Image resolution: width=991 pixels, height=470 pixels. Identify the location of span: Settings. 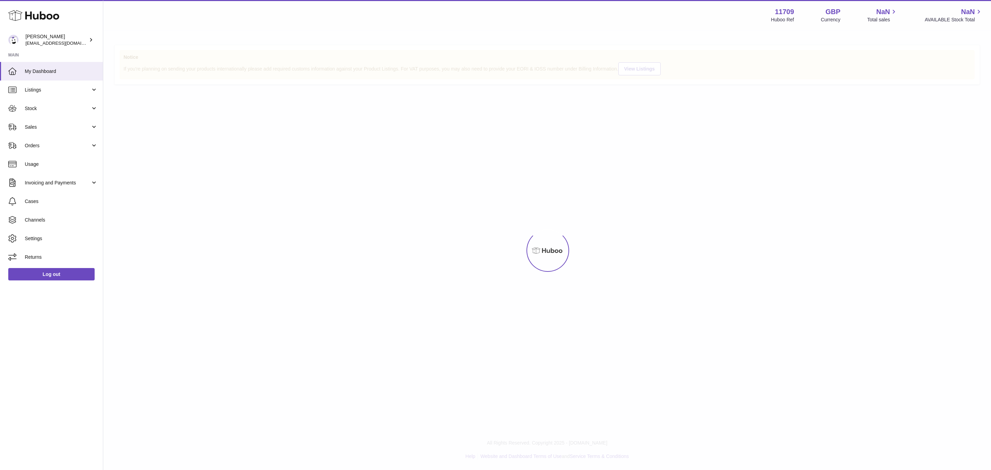
(61, 239).